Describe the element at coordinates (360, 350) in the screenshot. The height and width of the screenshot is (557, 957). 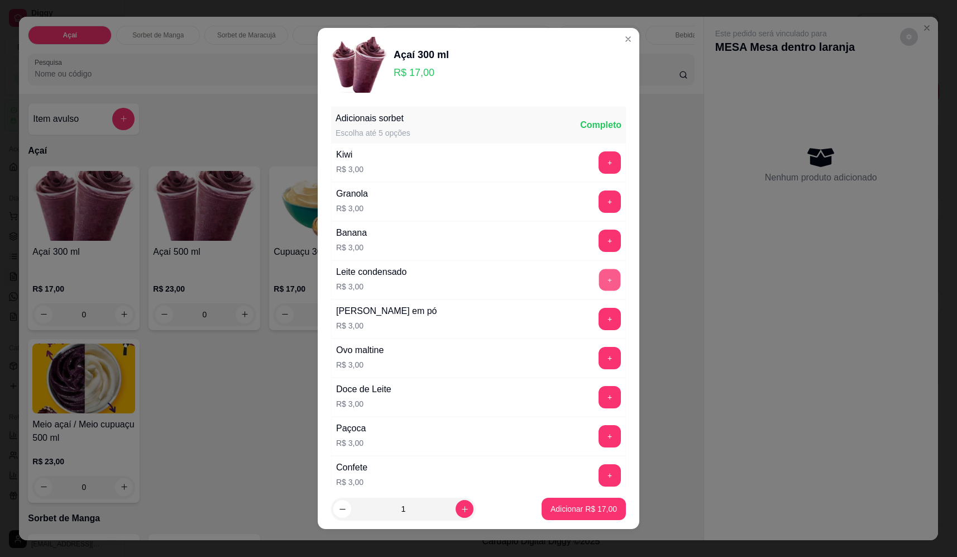
I see `div: Ovo maltine` at that location.